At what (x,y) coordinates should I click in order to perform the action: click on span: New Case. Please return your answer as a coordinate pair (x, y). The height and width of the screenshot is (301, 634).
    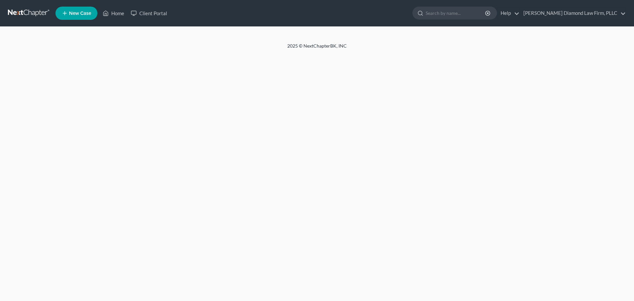
    Looking at the image, I should click on (80, 13).